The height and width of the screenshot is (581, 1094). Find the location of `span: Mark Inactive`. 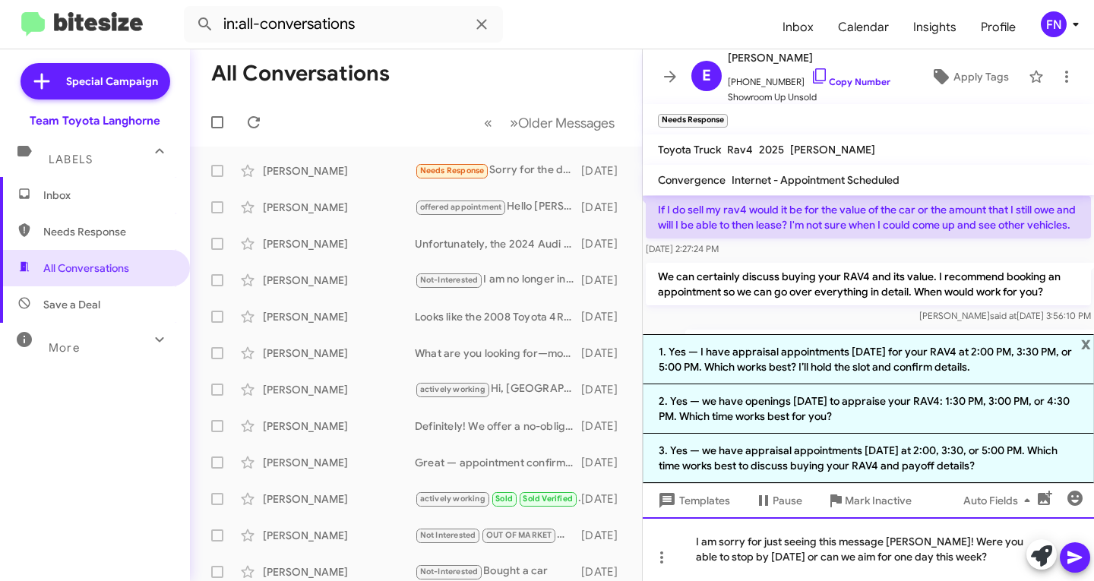

span: Mark Inactive is located at coordinates (878, 500).